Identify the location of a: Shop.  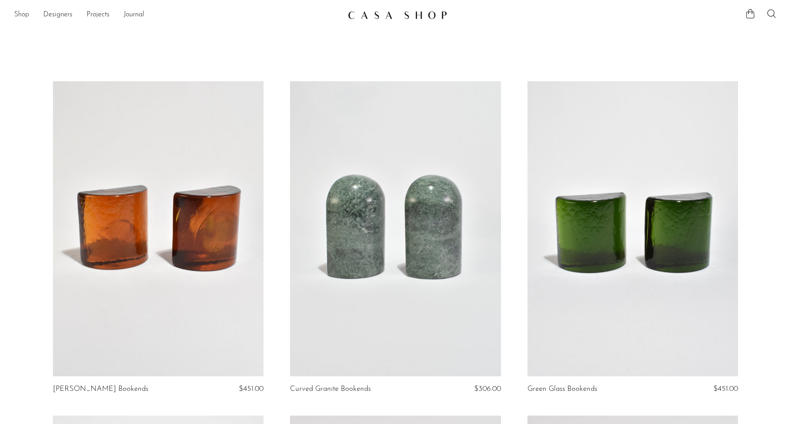
(22, 15).